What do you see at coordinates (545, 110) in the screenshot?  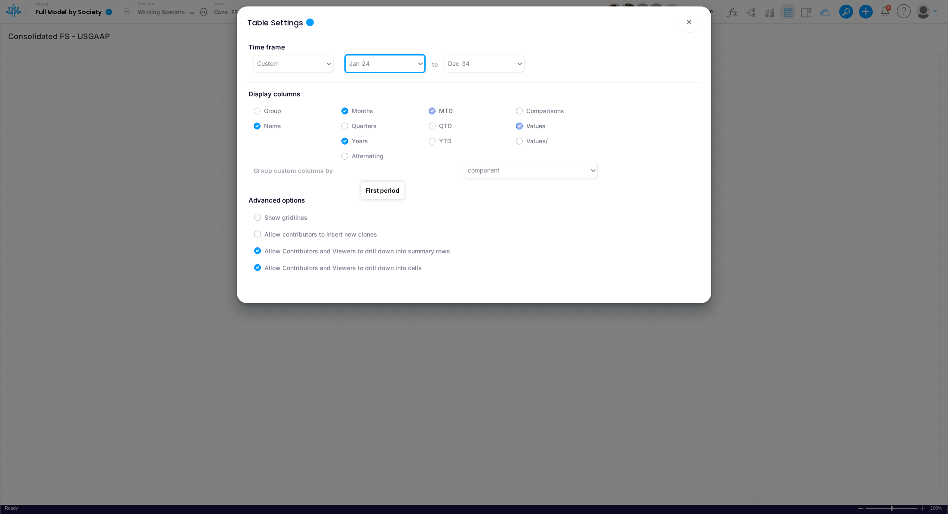 I see `label: Comparisons` at bounding box center [545, 110].